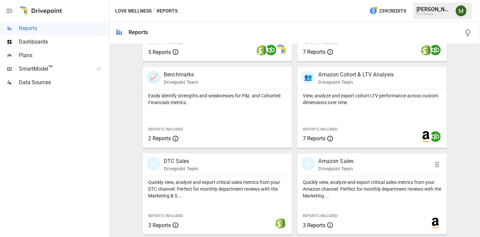 The width and height of the screenshot is (480, 237). Describe the element at coordinates (461, 11) in the screenshot. I see `button: Meredith Lacasse` at that location.